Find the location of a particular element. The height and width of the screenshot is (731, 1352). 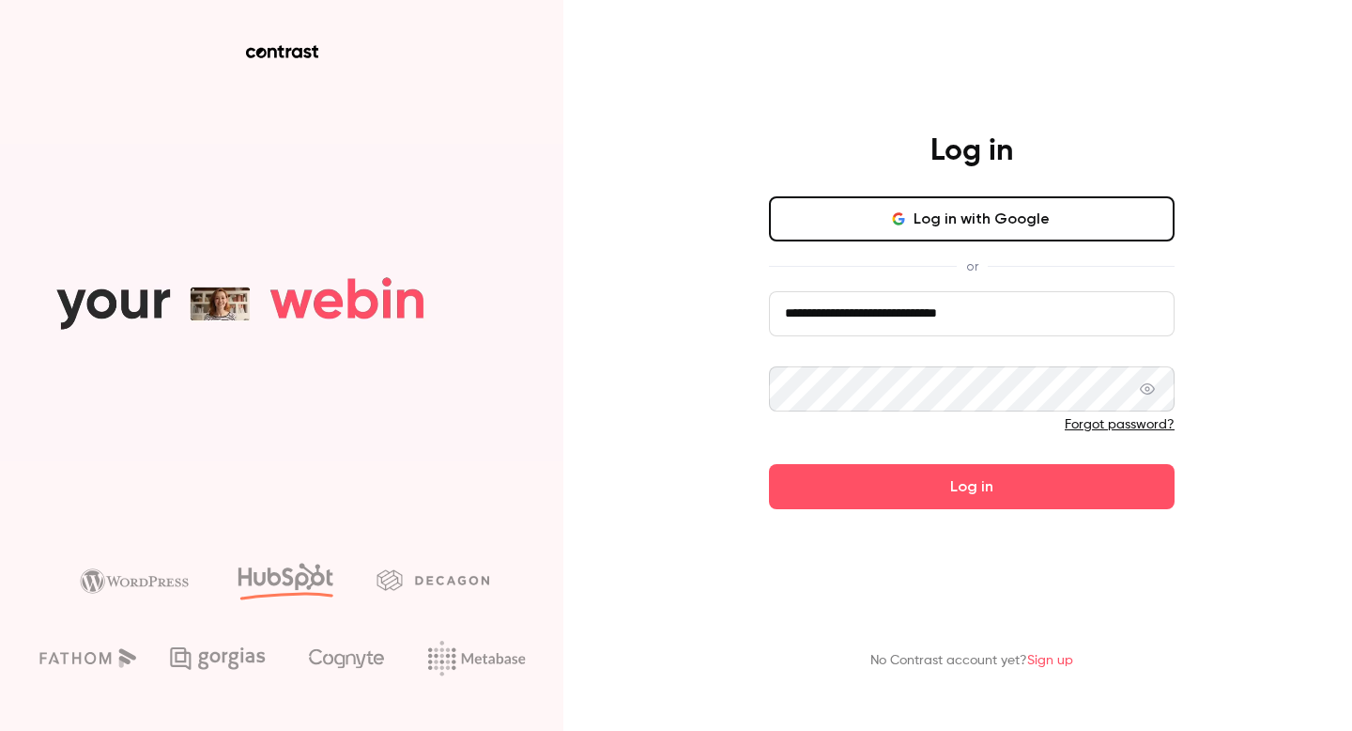

h4: Log in is located at coordinates (972, 151).